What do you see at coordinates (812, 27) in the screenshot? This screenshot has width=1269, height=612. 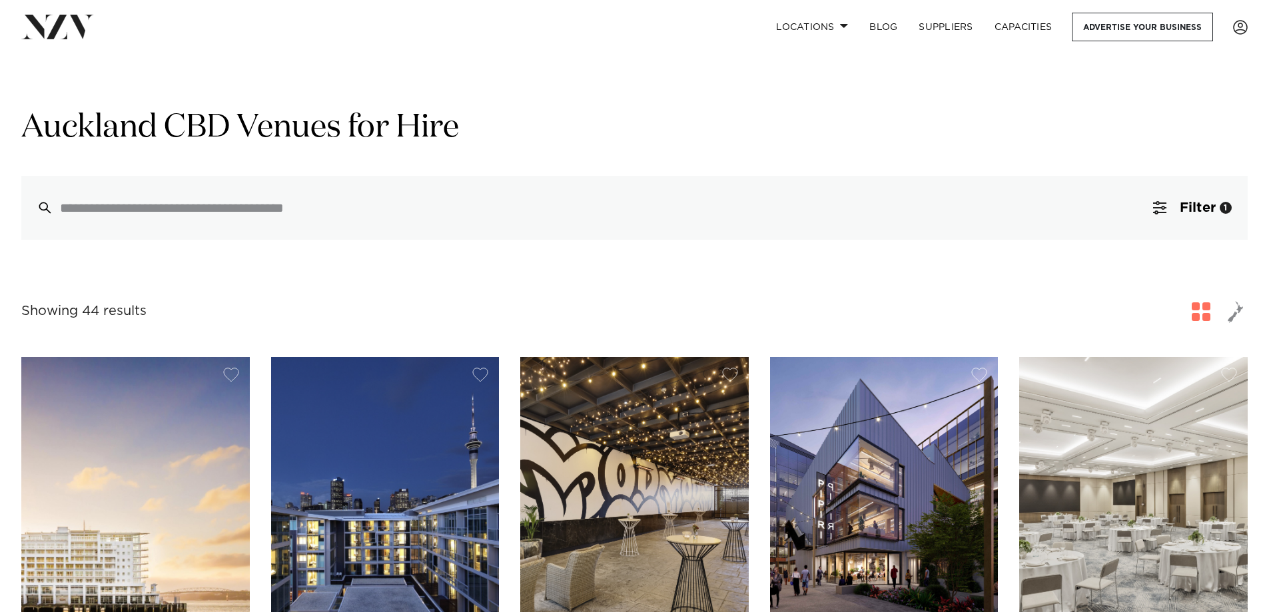 I see `a: Locations` at bounding box center [812, 27].